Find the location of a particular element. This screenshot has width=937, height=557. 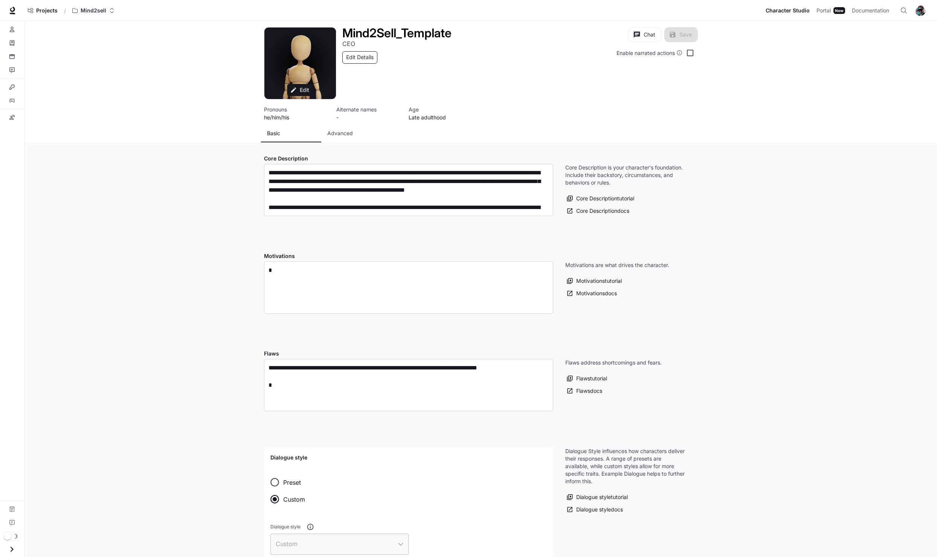

button: Core Descriptiontutorial is located at coordinates (601, 198).